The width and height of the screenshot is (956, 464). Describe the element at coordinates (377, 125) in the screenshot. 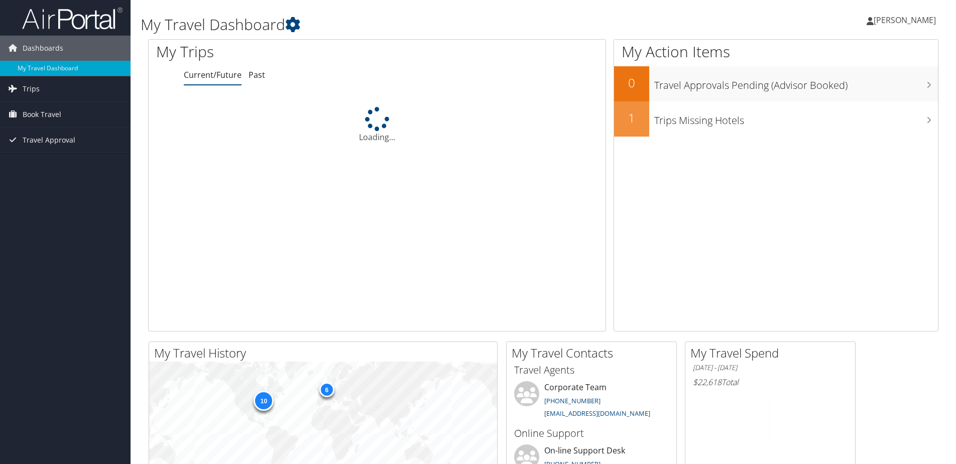

I see `div: Loading...` at that location.